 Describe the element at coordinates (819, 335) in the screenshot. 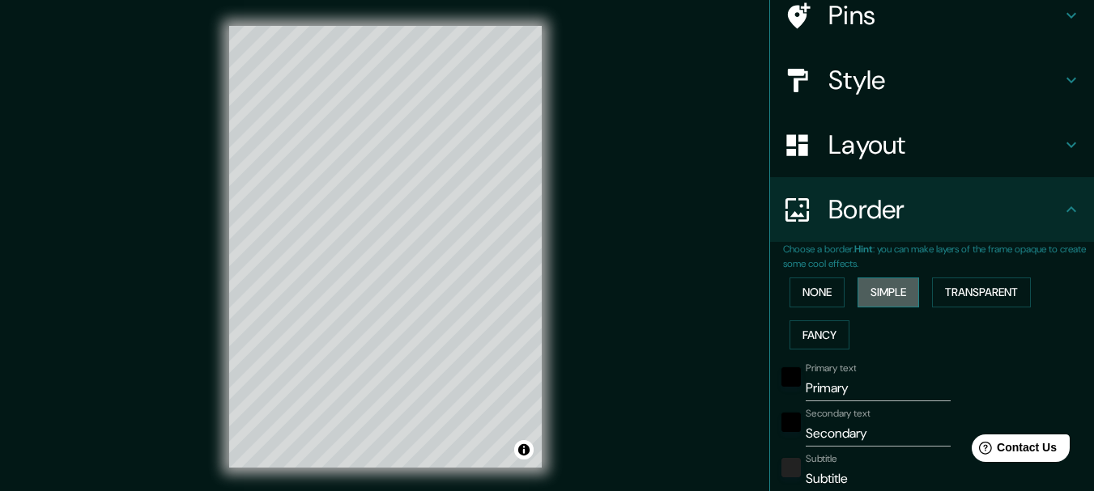

I see `button: Fancy` at that location.